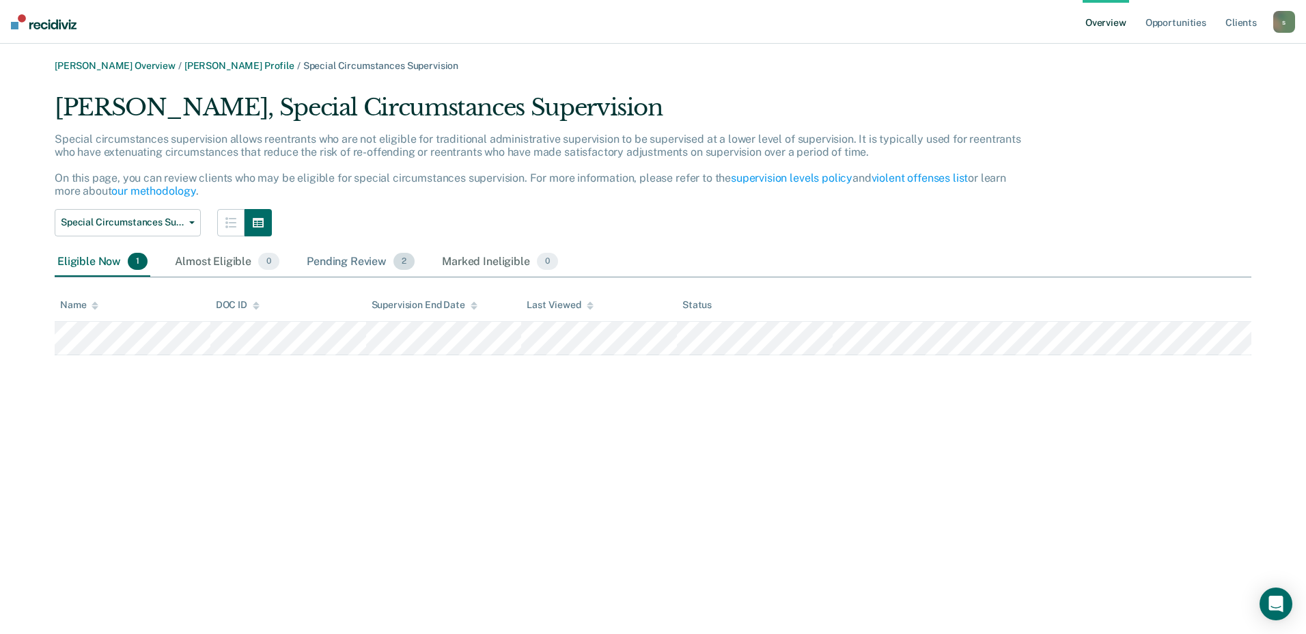  I want to click on div: Marked Ineligible0, so click(500, 262).